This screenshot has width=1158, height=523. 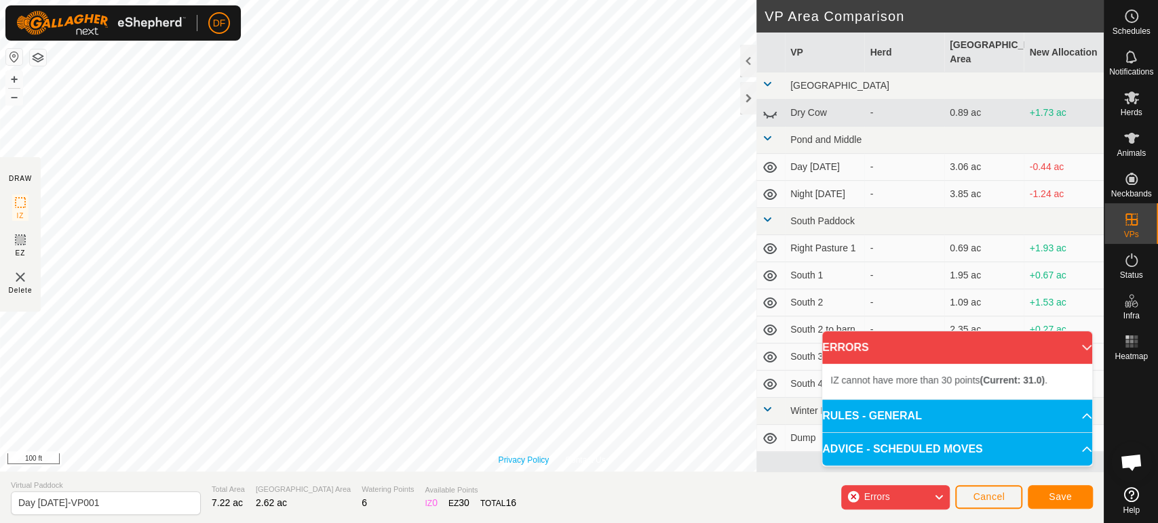 What do you see at coordinates (38, 58) in the screenshot?
I see `button: Map Layers` at bounding box center [38, 58].